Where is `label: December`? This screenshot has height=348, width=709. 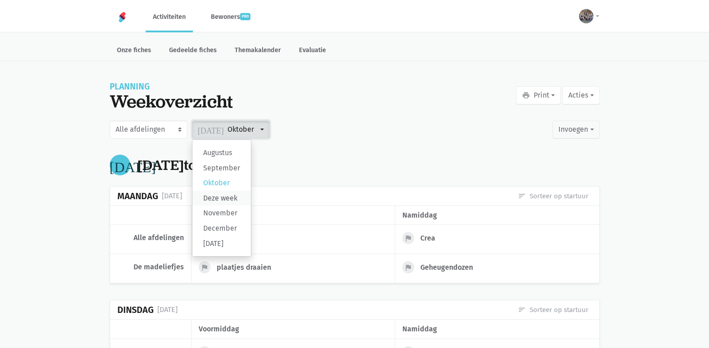 label: December is located at coordinates (222, 228).